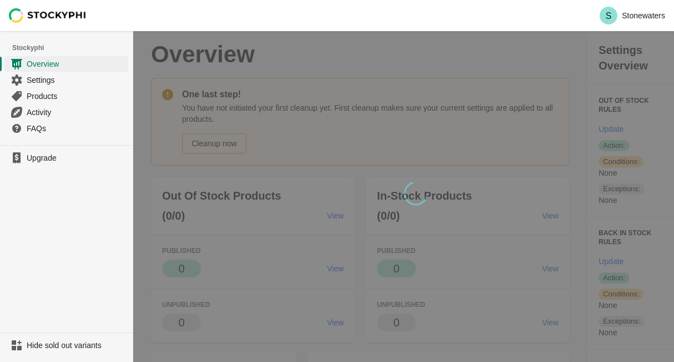 This screenshot has width=674, height=362. What do you see at coordinates (66, 112) in the screenshot?
I see `a: Activity` at bounding box center [66, 112].